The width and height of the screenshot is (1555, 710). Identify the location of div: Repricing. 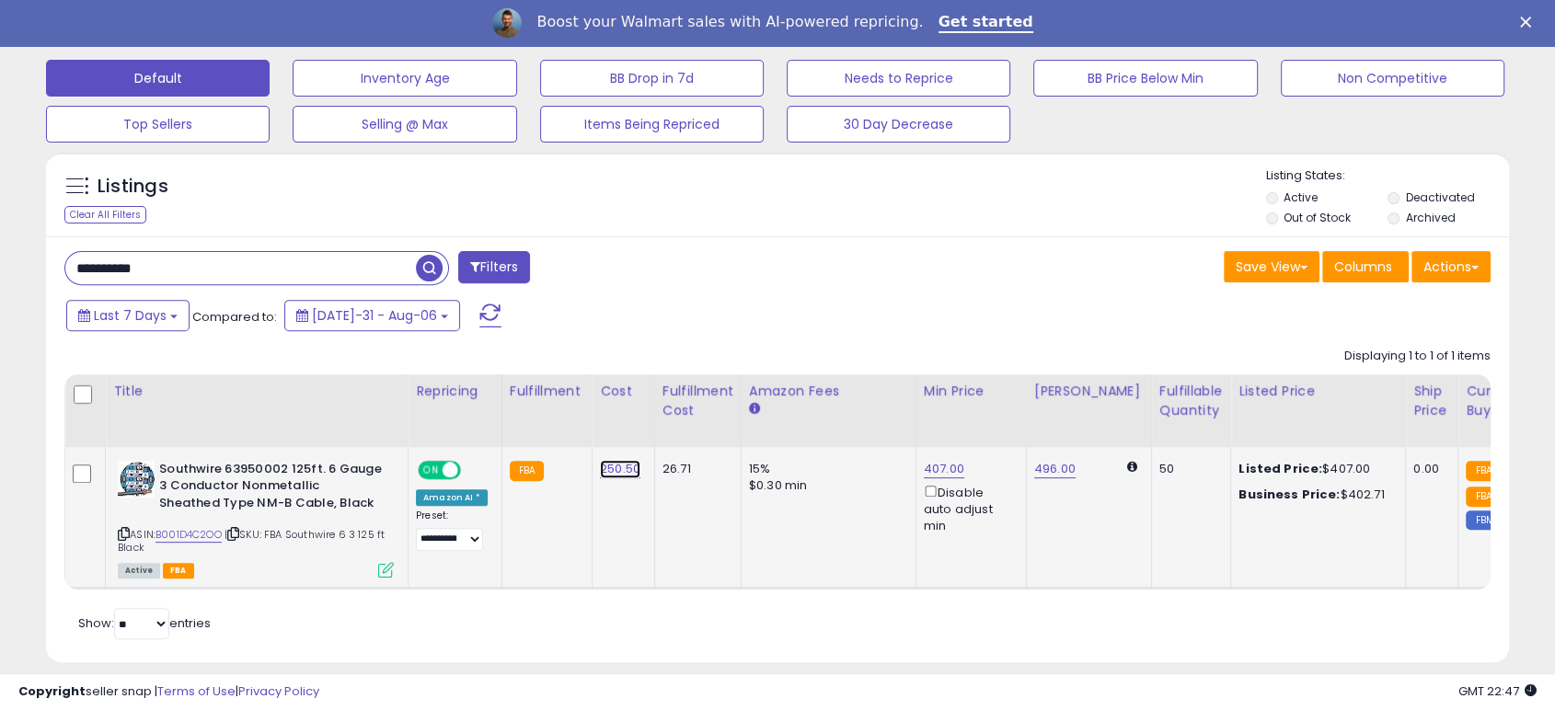
(454, 391).